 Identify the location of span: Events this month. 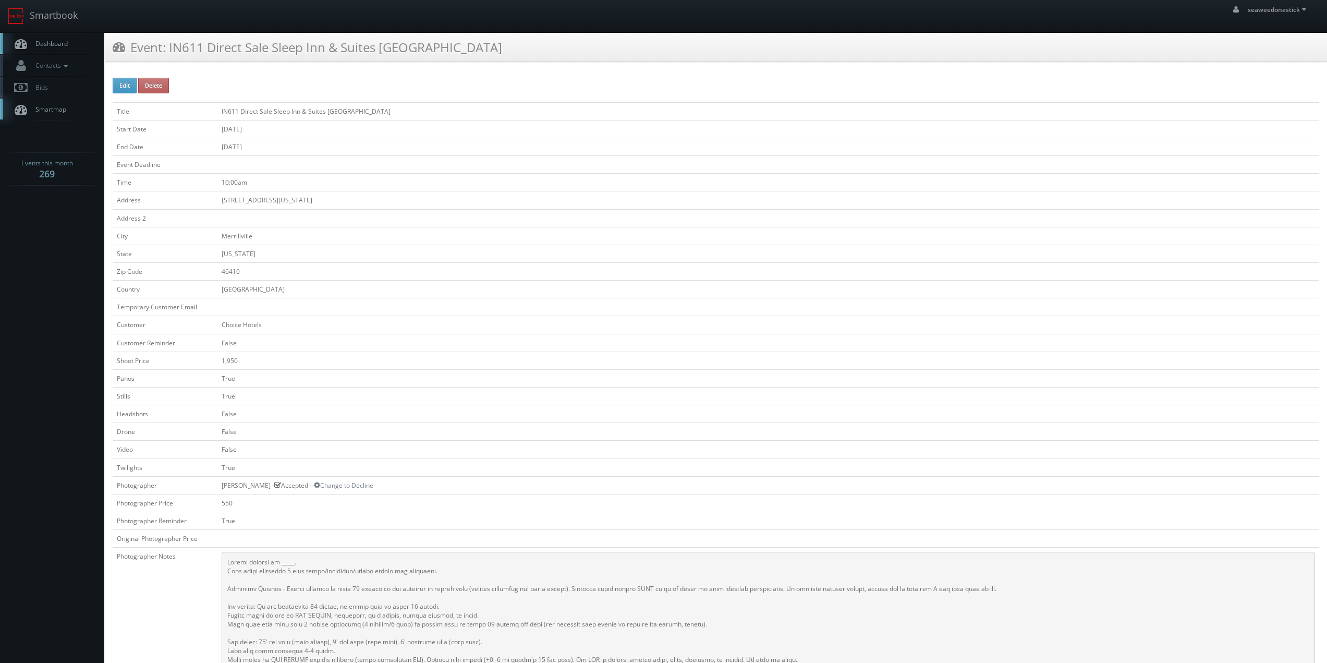
(47, 163).